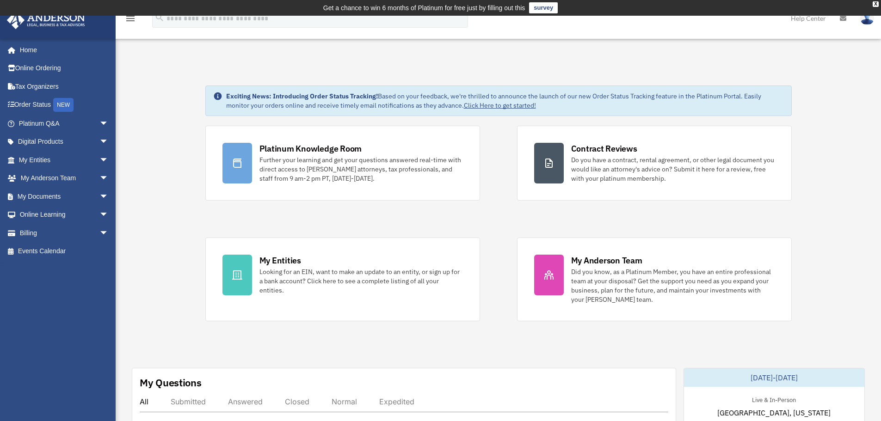 The image size is (881, 421). What do you see at coordinates (64, 215) in the screenshot?
I see `a: Online Learningarrow_drop_down` at bounding box center [64, 215].